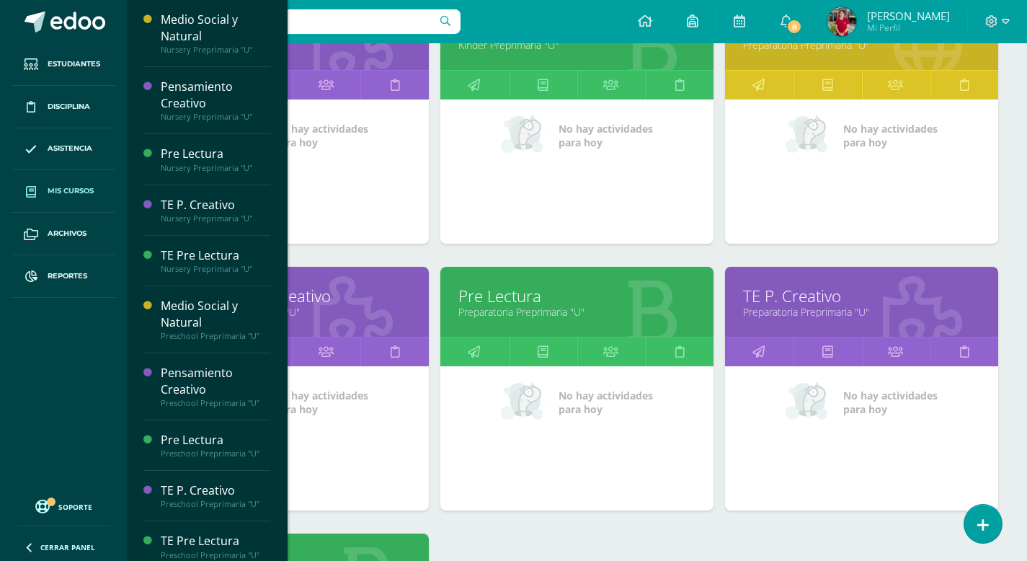 This screenshot has width=1027, height=561. I want to click on span: Reportes, so click(67, 276).